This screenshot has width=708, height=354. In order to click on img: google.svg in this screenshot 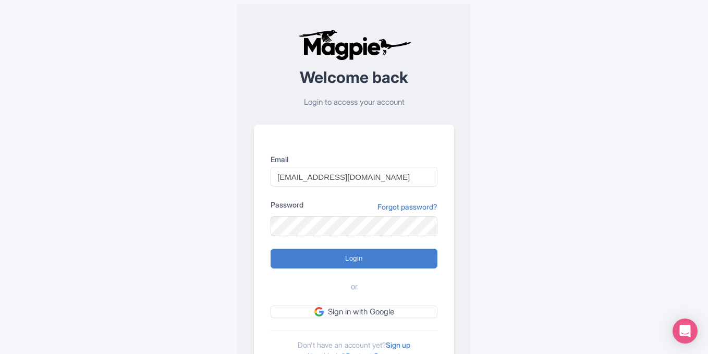, I will do `click(319, 312)`.